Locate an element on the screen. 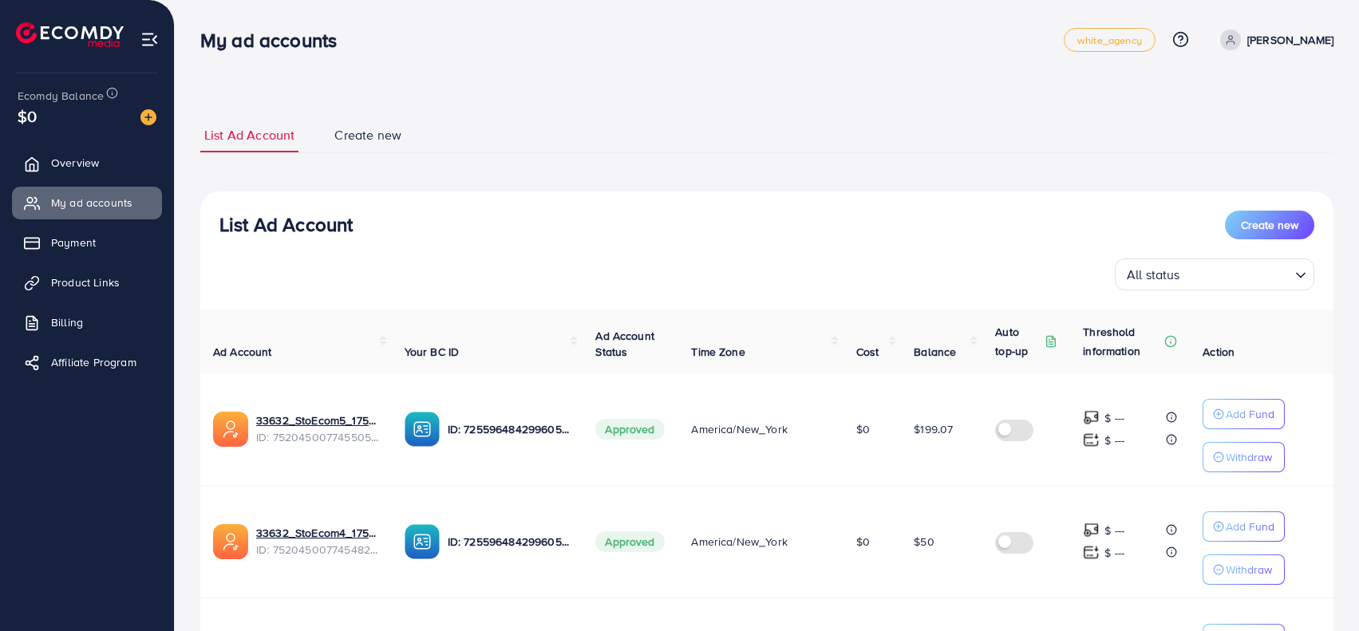  img: logo is located at coordinates (69, 34).